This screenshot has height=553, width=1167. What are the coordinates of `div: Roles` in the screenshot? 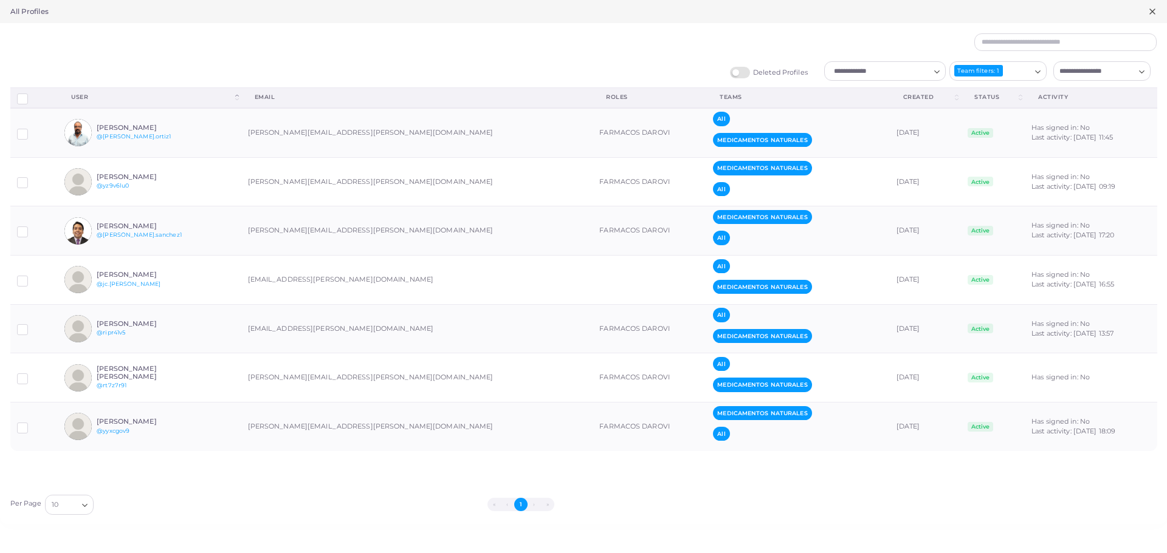 It's located at (649, 97).